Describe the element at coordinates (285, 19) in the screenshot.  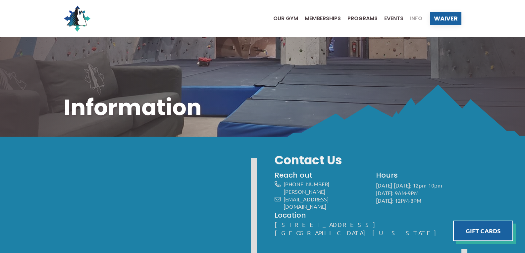
I see `span: Our Gym` at that location.